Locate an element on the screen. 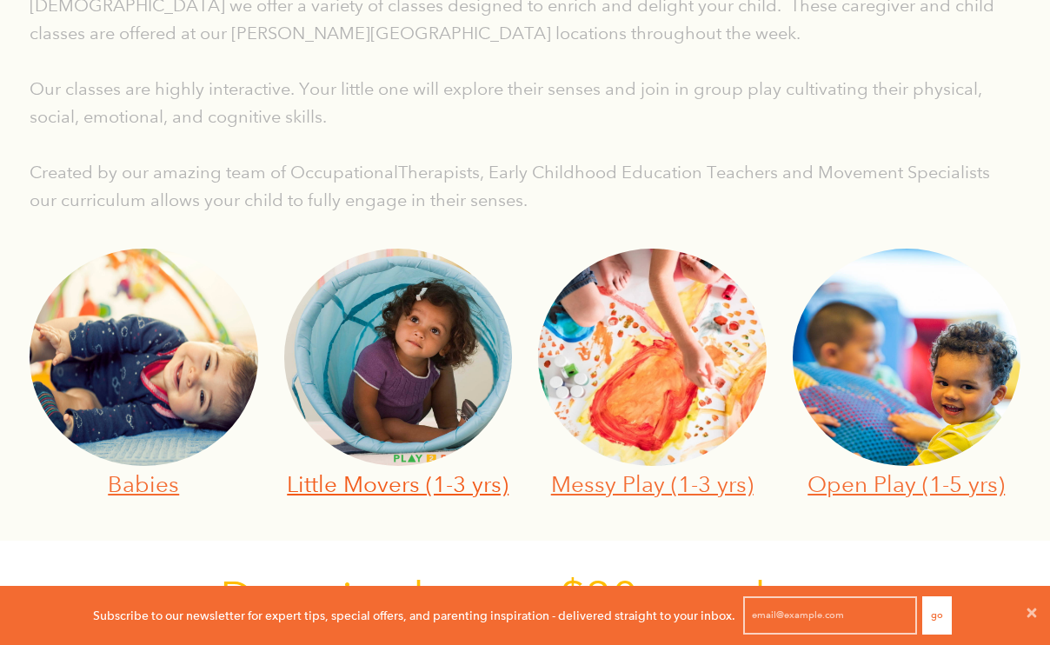 The width and height of the screenshot is (1050, 645). a: Little Movers (1-3 yrs) is located at coordinates (397, 483).